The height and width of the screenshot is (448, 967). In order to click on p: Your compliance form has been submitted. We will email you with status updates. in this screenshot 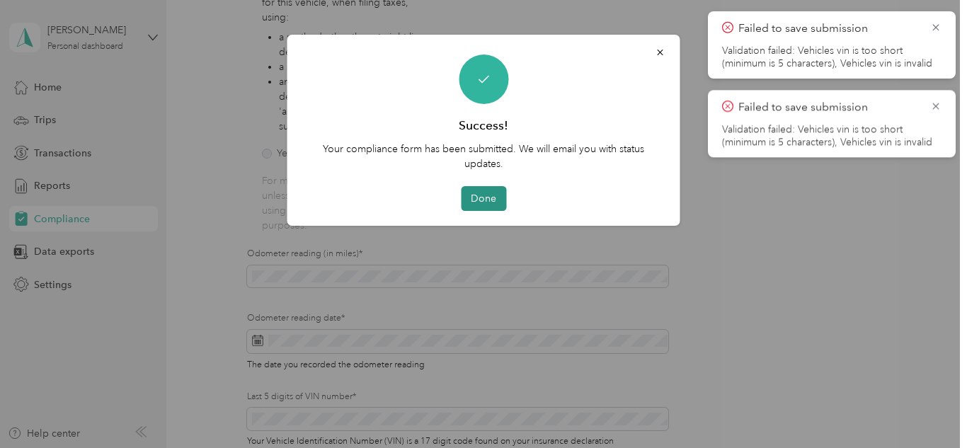, I will do `click(483, 156)`.